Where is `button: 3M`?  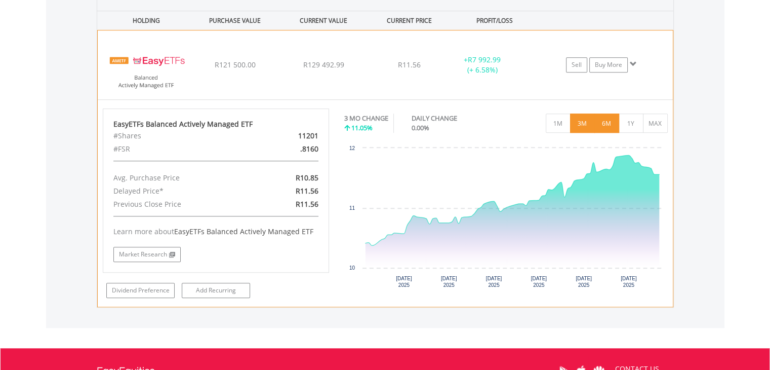 button: 3M is located at coordinates (583, 123).